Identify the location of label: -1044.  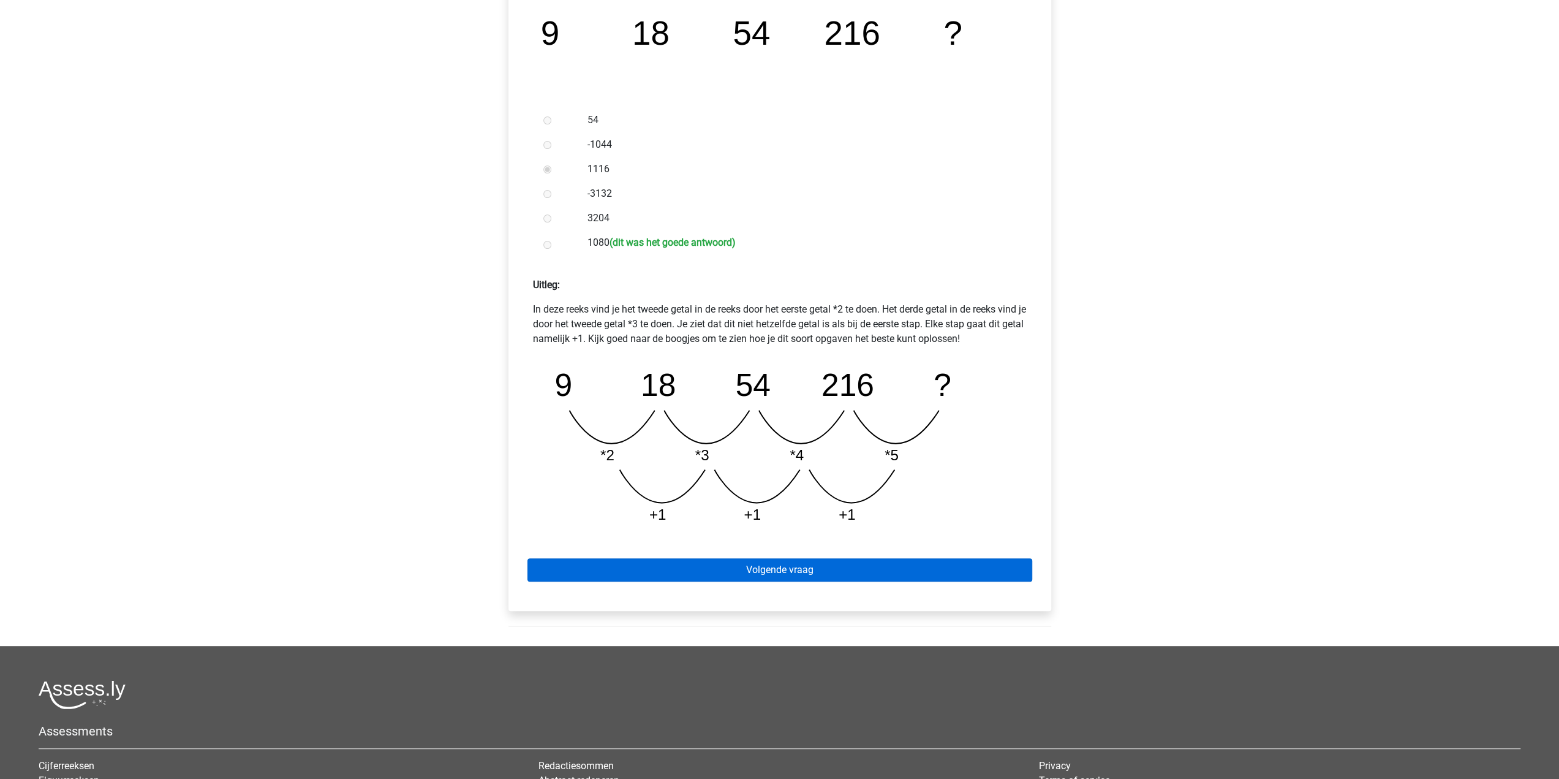
(799, 145).